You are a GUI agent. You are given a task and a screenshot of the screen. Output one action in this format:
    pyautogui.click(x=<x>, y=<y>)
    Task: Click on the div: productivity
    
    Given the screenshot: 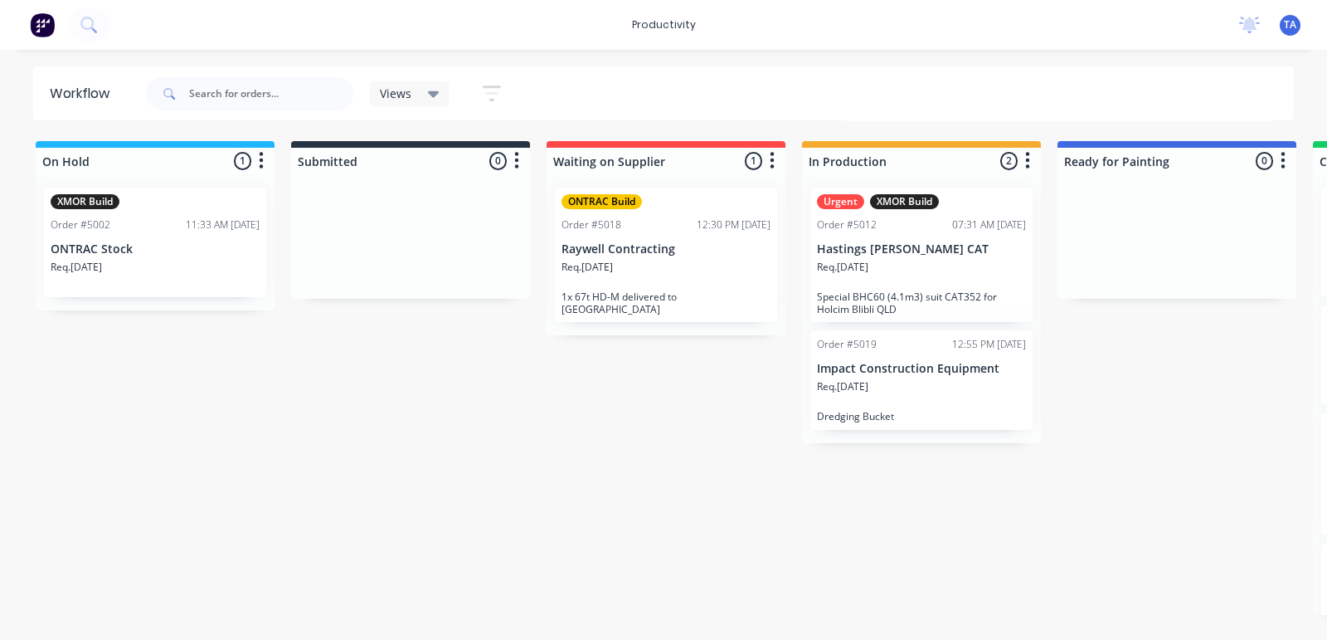 What is the action you would take?
    pyautogui.click(x=664, y=25)
    